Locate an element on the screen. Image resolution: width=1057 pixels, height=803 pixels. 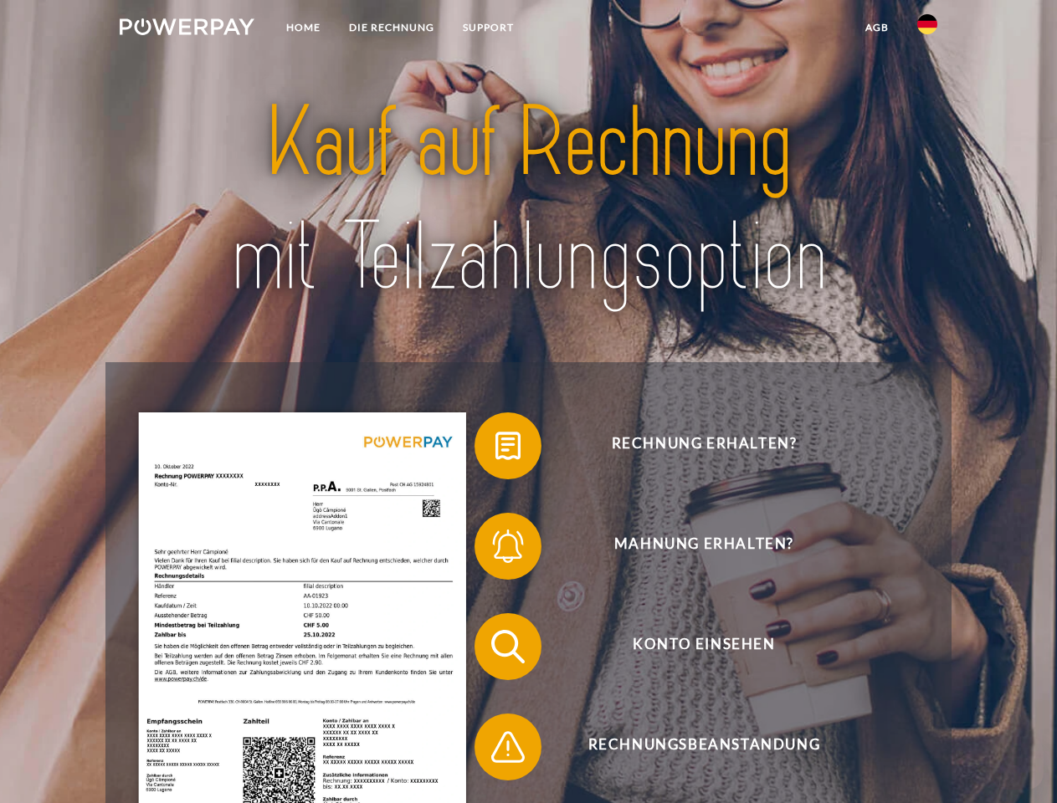
button: Konto einsehen is located at coordinates (692, 647).